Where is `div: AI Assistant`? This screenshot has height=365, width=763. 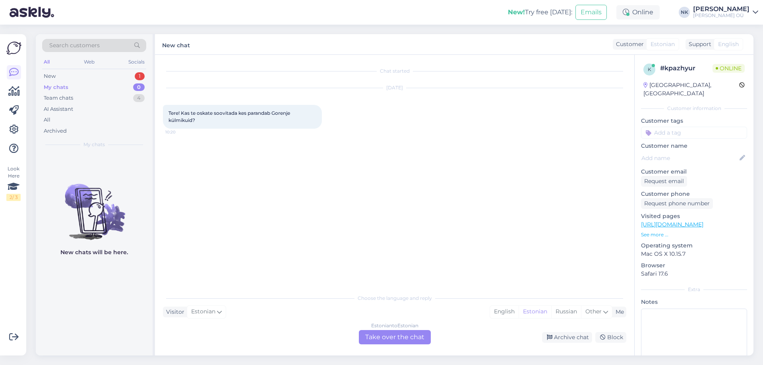
div: AI Assistant is located at coordinates (58, 109).